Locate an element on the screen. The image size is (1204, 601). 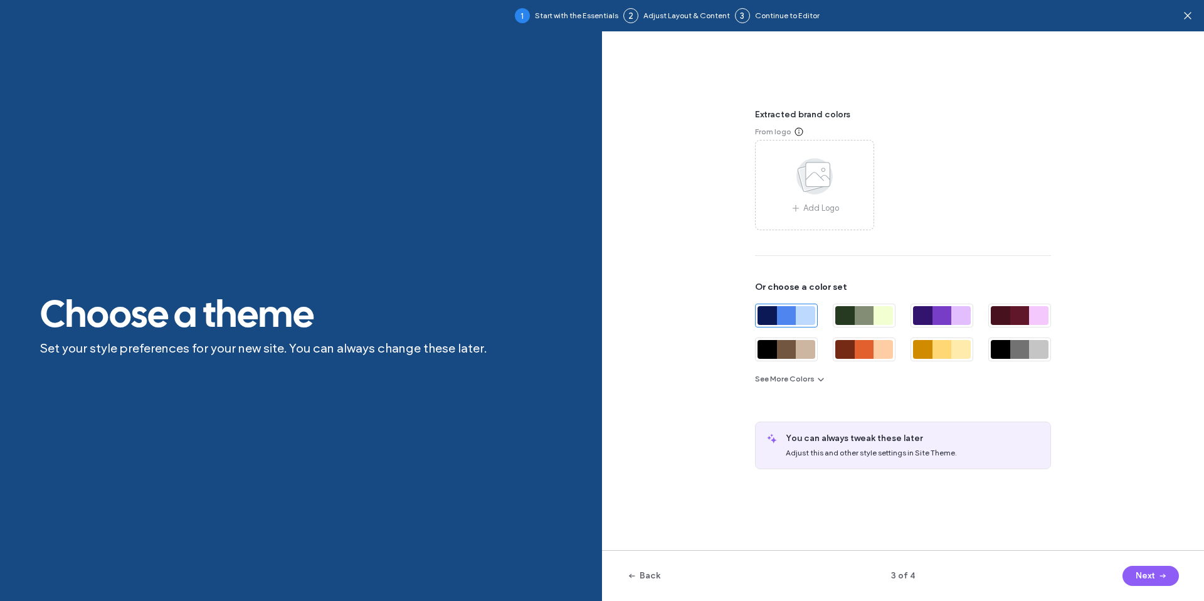
span: Or choose a color set is located at coordinates (903, 287).